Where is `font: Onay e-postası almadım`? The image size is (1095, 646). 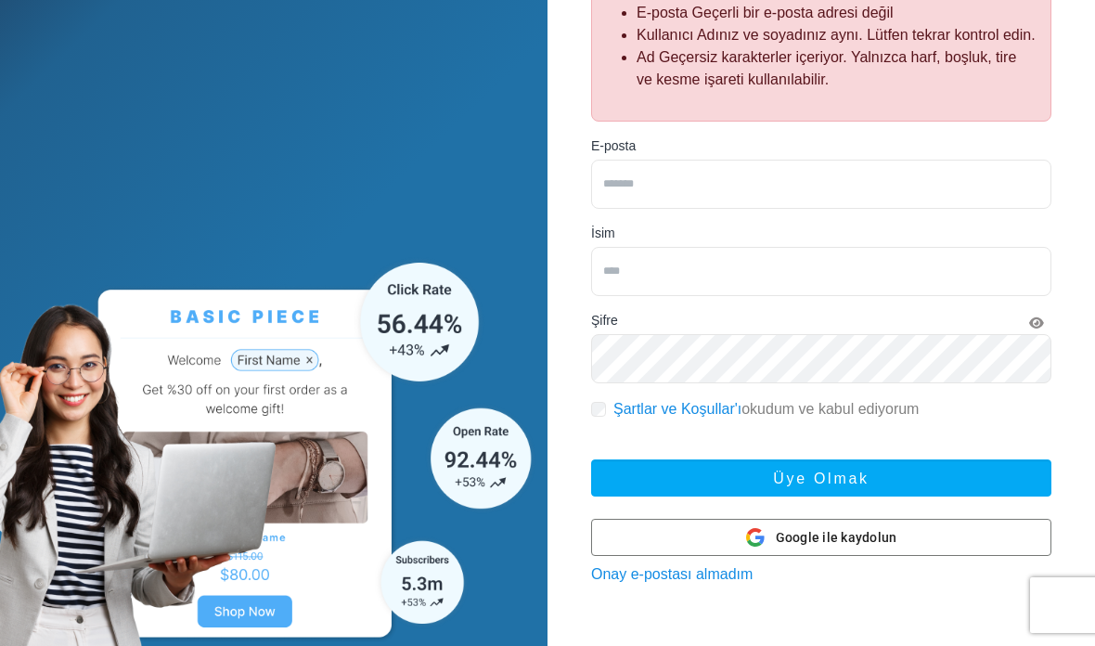
font: Onay e-postası almadım is located at coordinates (672, 574).